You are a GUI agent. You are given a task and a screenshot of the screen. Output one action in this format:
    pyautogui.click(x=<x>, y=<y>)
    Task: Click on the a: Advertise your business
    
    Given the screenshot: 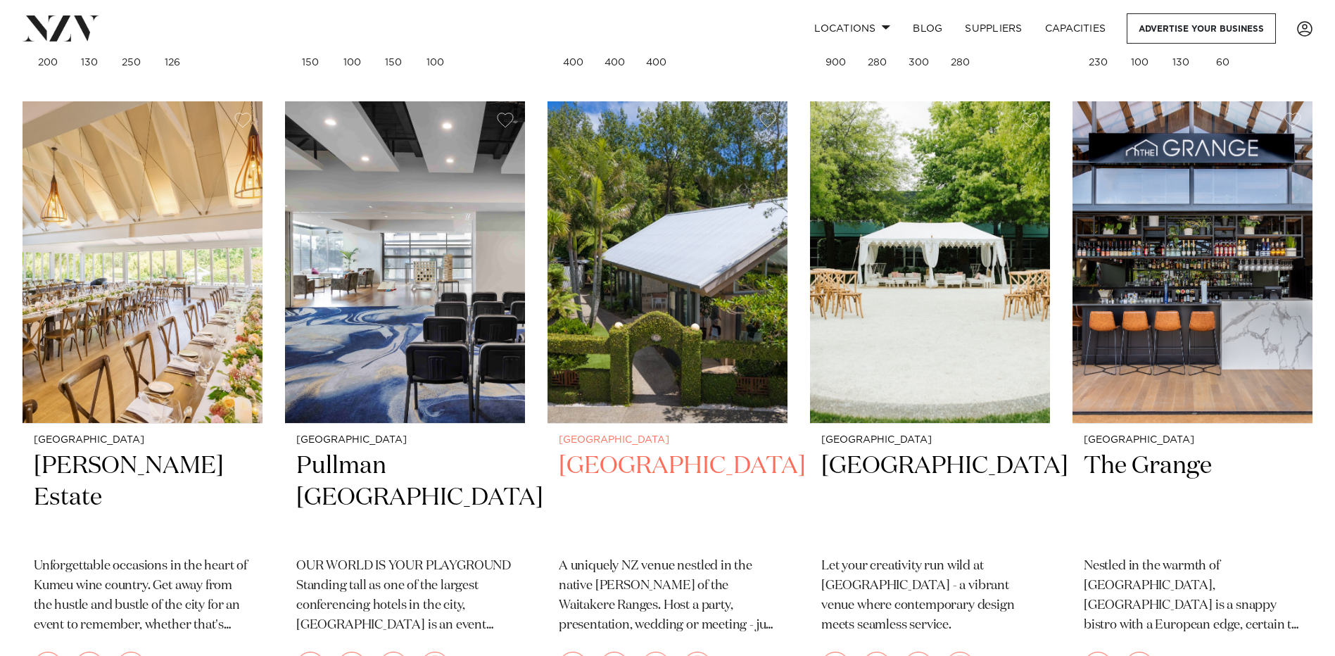 What is the action you would take?
    pyautogui.click(x=1202, y=28)
    